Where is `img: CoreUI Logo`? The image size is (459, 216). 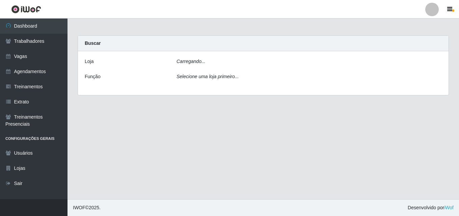 img: CoreUI Logo is located at coordinates (26, 9).